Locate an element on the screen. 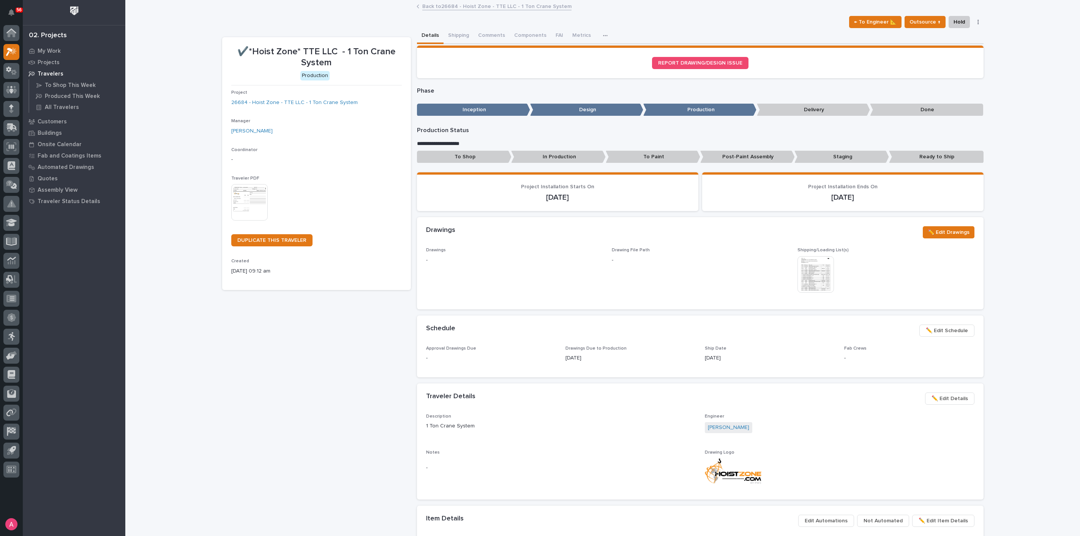 This screenshot has height=536, width=1080. span: DUPLICATE THIS TRAVELER is located at coordinates (272, 240).